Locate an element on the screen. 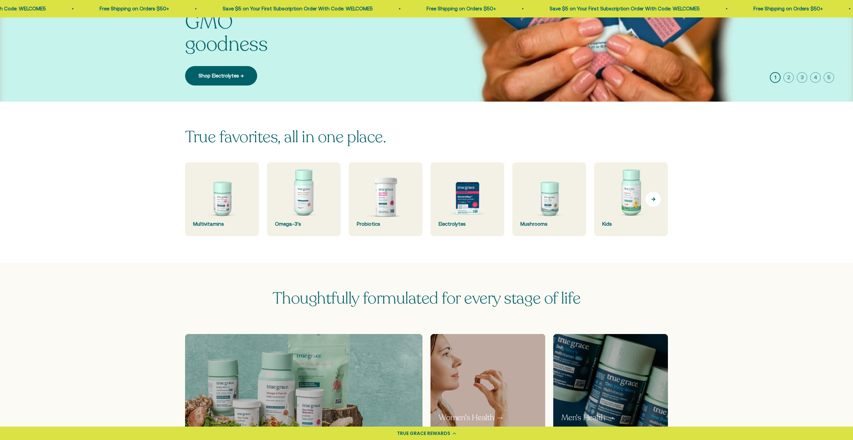 The image size is (853, 440). a: Omega-3's is located at coordinates (304, 199).